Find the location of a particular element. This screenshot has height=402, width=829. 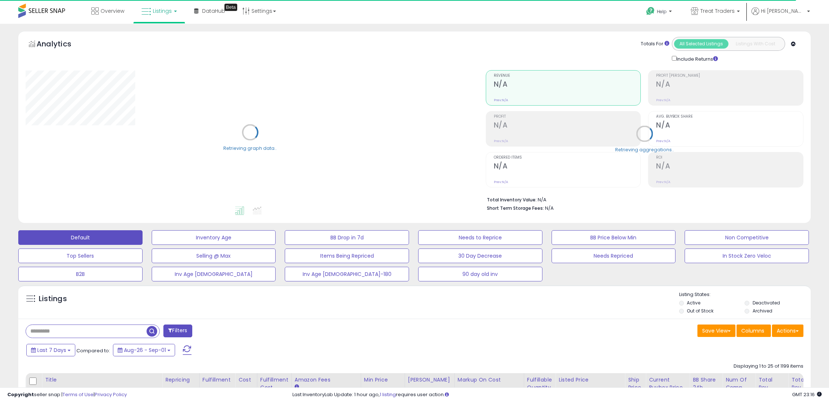

div: Current Buybox Price is located at coordinates (668, 384).